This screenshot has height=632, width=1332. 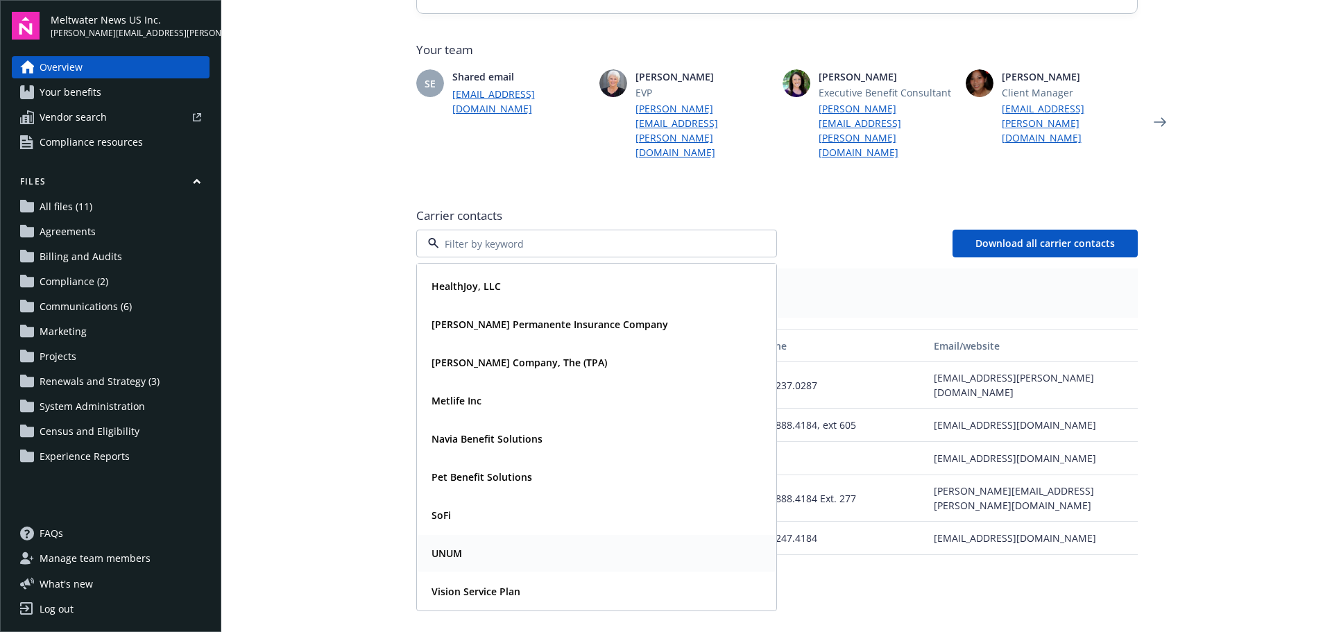 What do you see at coordinates (110, 67) in the screenshot?
I see `a: Overview` at bounding box center [110, 67].